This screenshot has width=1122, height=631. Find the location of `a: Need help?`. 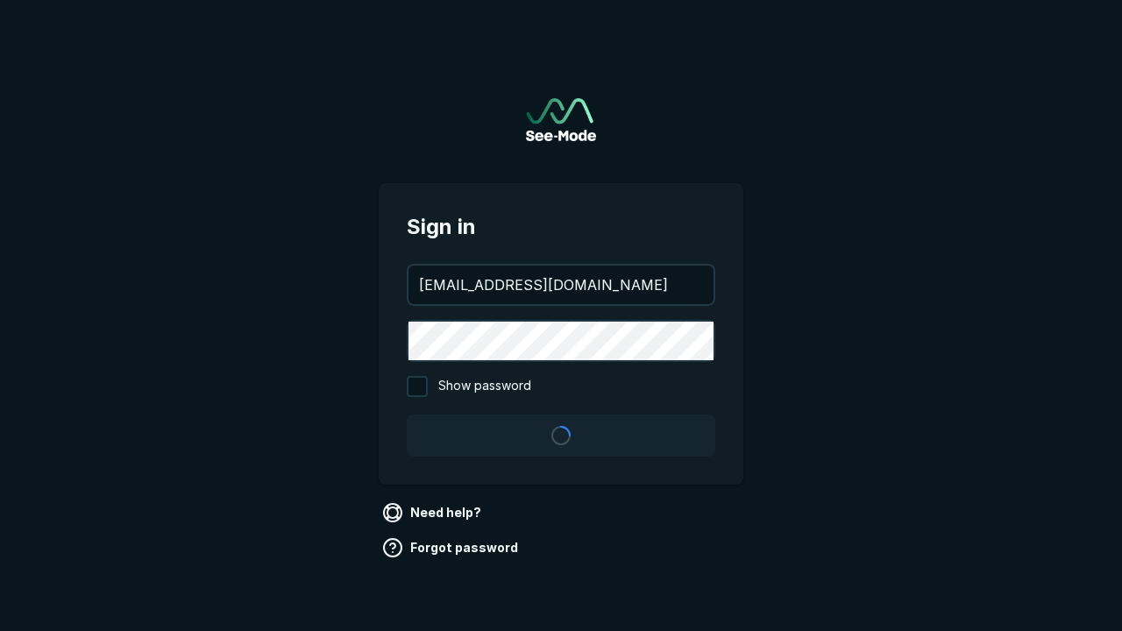

a: Need help? is located at coordinates (433, 513).